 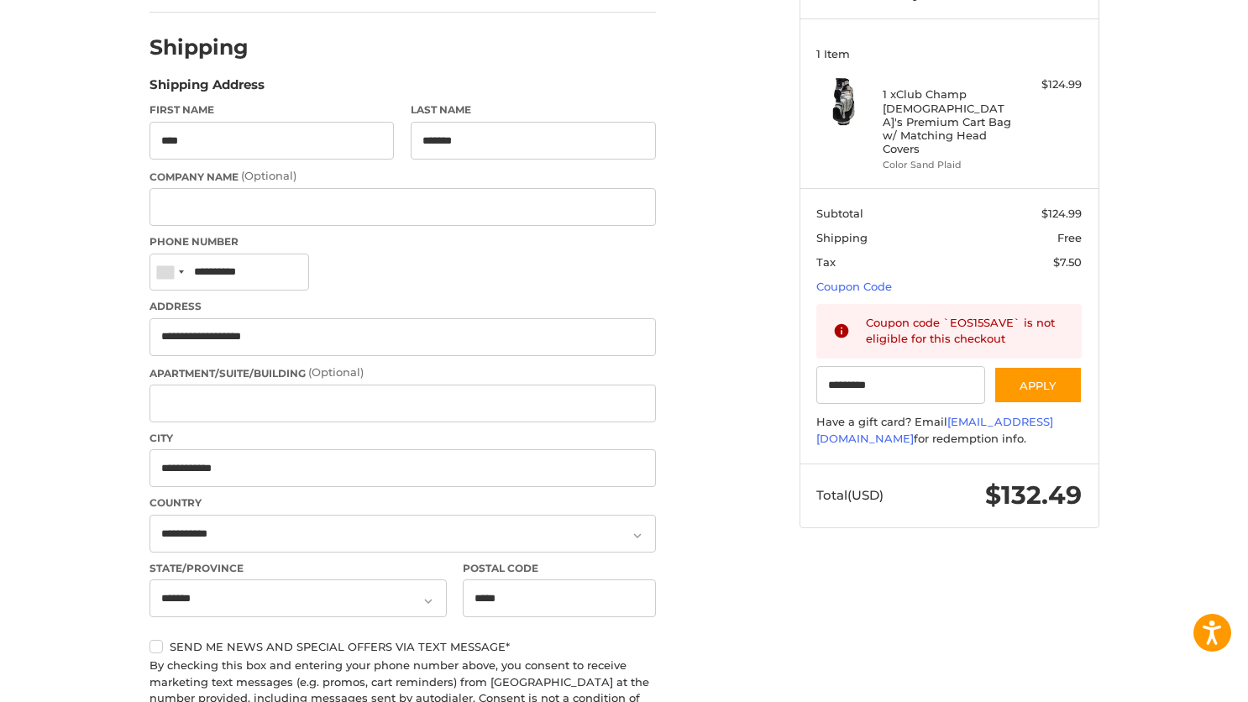 I want to click on label: Country, so click(x=402, y=503).